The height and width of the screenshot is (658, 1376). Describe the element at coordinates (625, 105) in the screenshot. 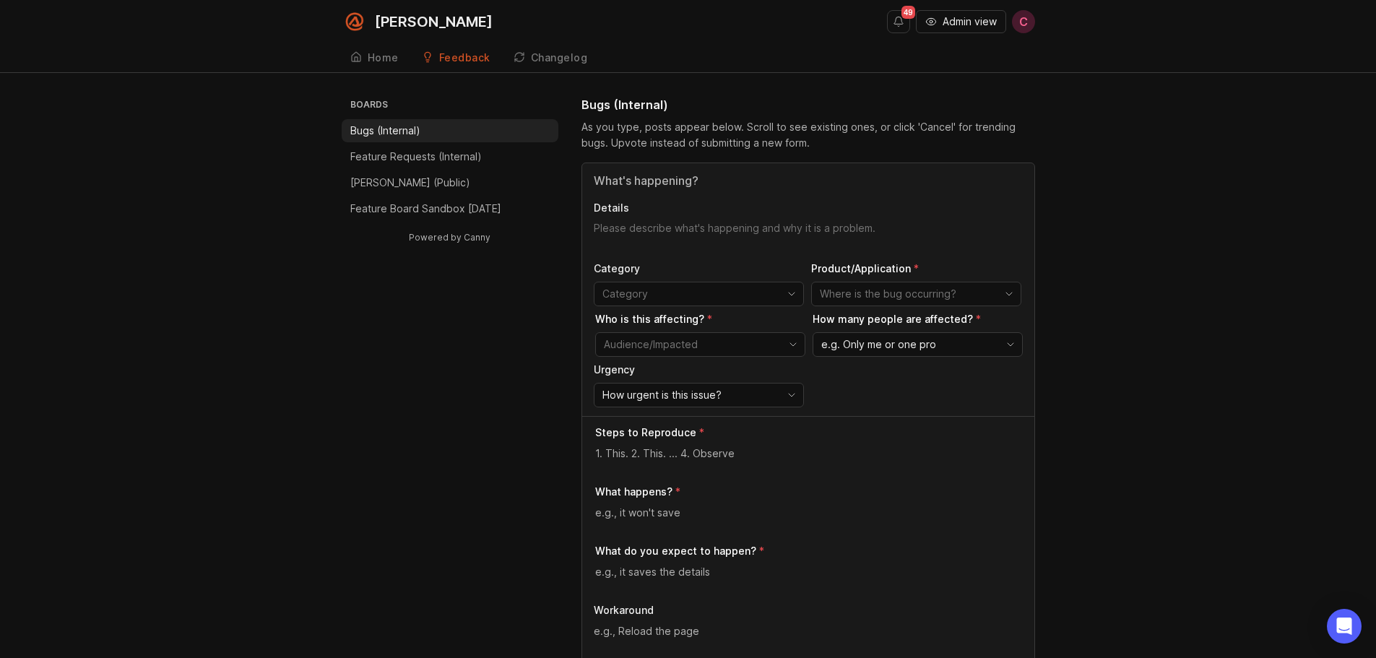

I see `h1: Bugs (Internal)` at that location.